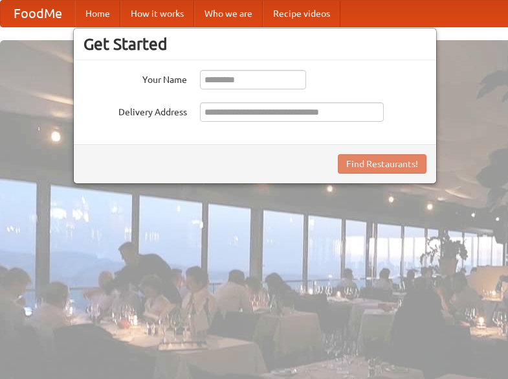 The image size is (508, 379). Describe the element at coordinates (382, 164) in the screenshot. I see `button: Find Restaurants!` at that location.